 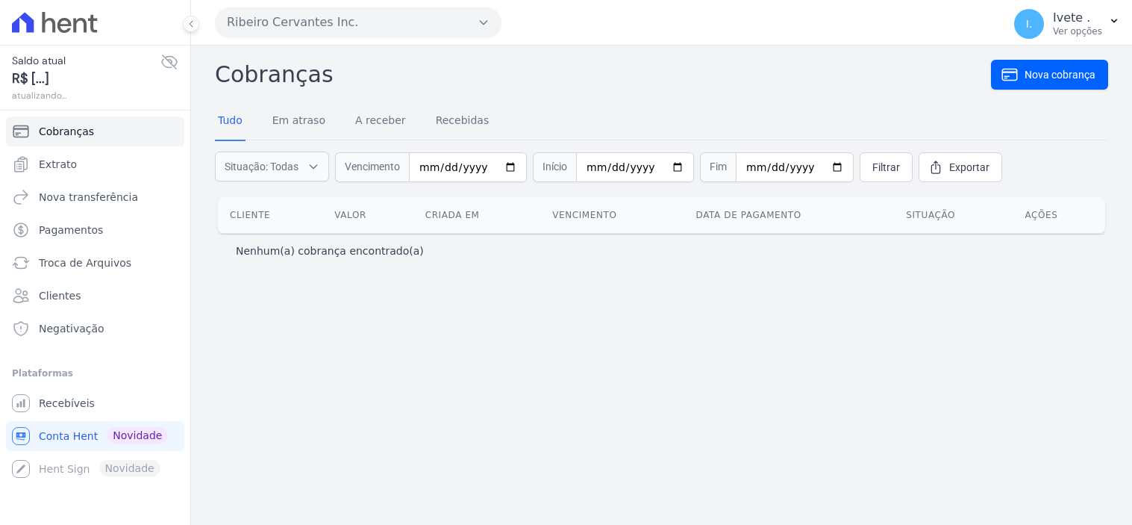 What do you see at coordinates (71, 230) in the screenshot?
I see `span: Pagamentos` at bounding box center [71, 230].